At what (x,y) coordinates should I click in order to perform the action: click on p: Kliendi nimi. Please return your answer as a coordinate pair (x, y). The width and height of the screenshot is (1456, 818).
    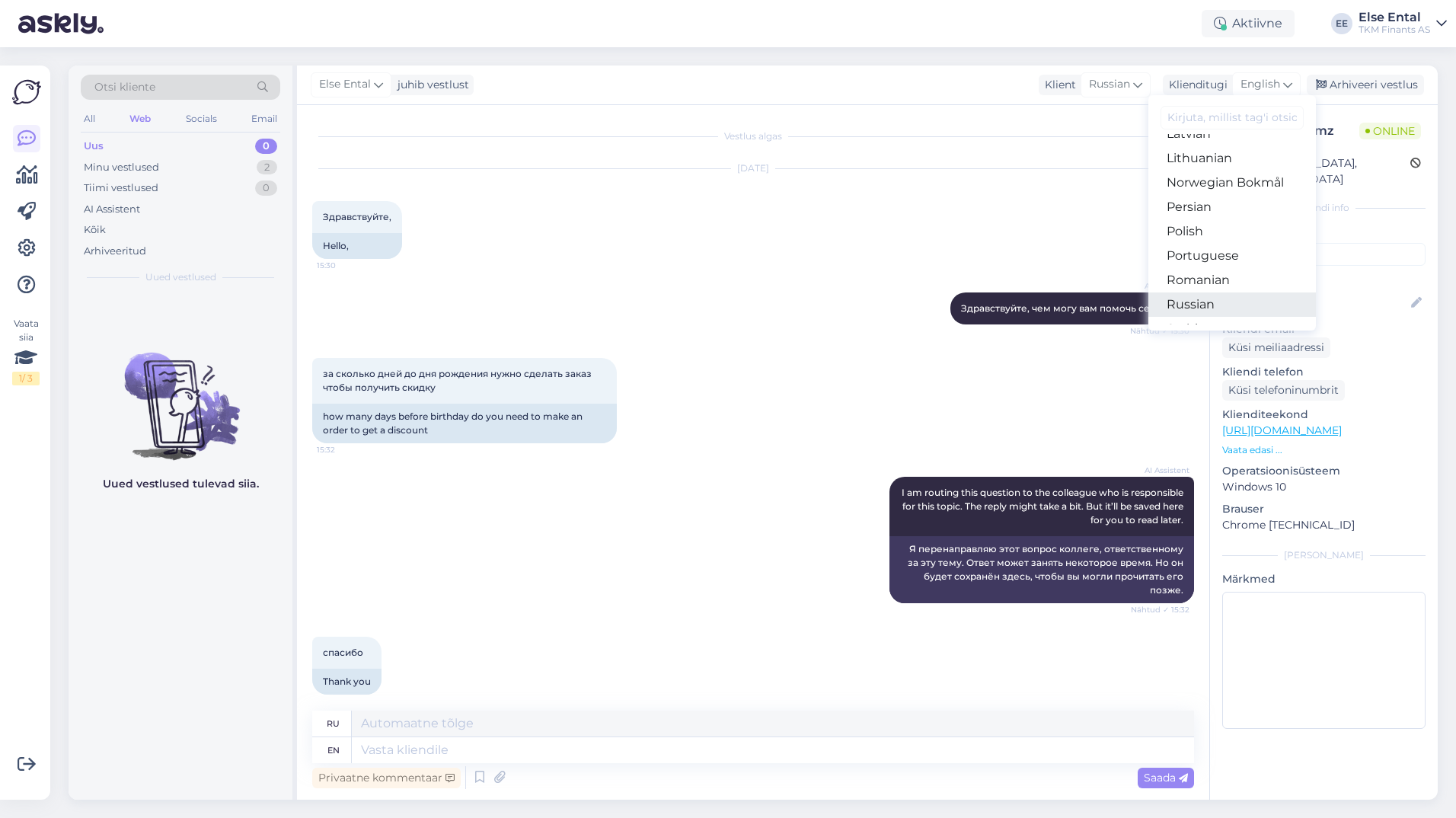
    Looking at the image, I should click on (1323, 279).